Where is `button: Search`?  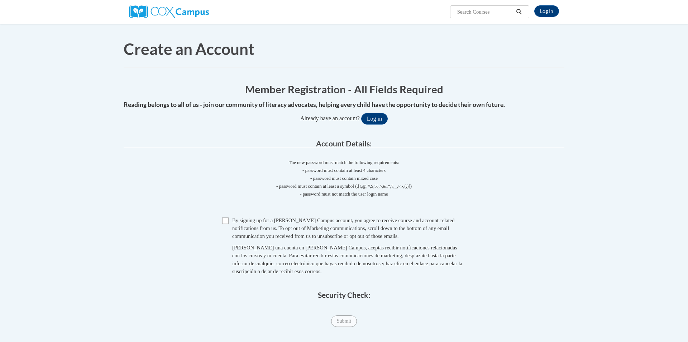
button: Search is located at coordinates (519, 12).